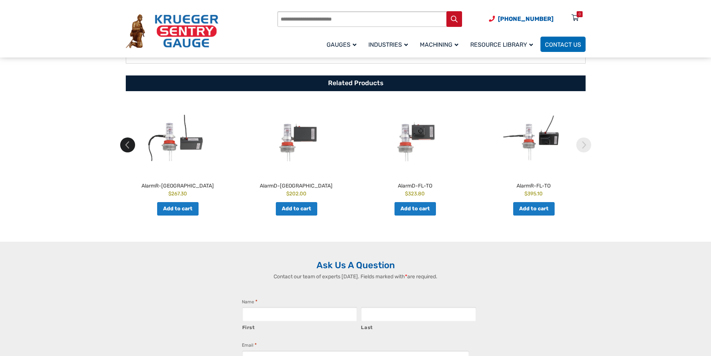 The width and height of the screenshot is (711, 356). Describe the element at coordinates (415, 209) in the screenshot. I see `a: Add to cart: “AlarmD-FL-TO”` at that location.